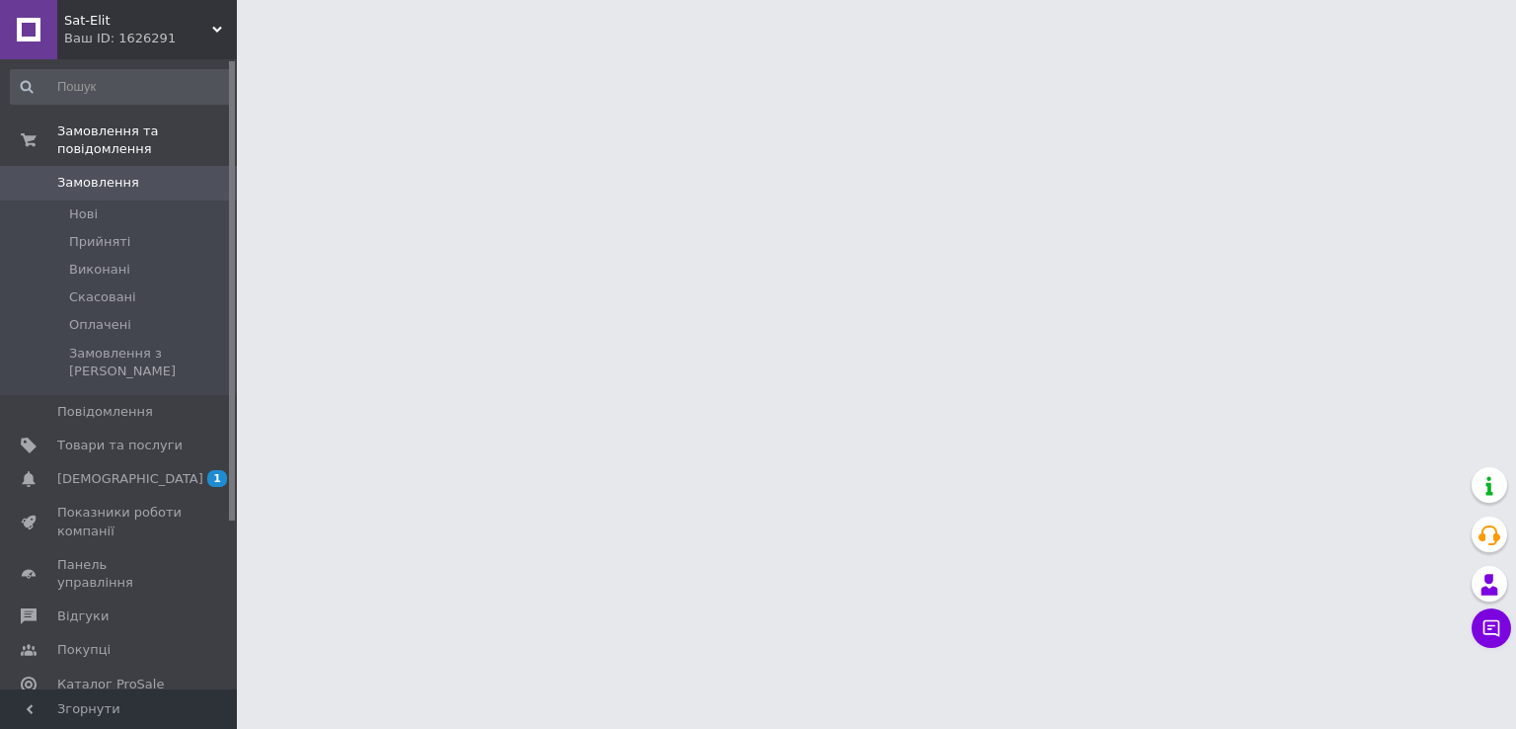 This screenshot has width=1516, height=729. What do you see at coordinates (83, 616) in the screenshot?
I see `span: Відгуки` at bounding box center [83, 616].